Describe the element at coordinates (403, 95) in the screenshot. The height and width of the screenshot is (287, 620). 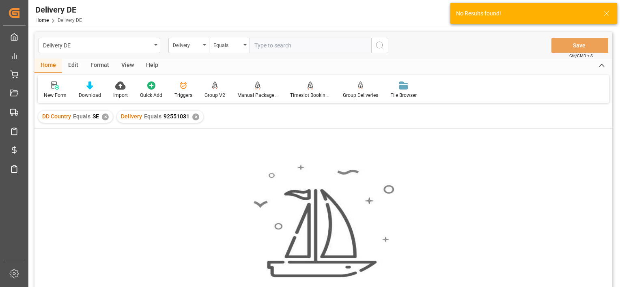
I see `div: File Browser` at that location.